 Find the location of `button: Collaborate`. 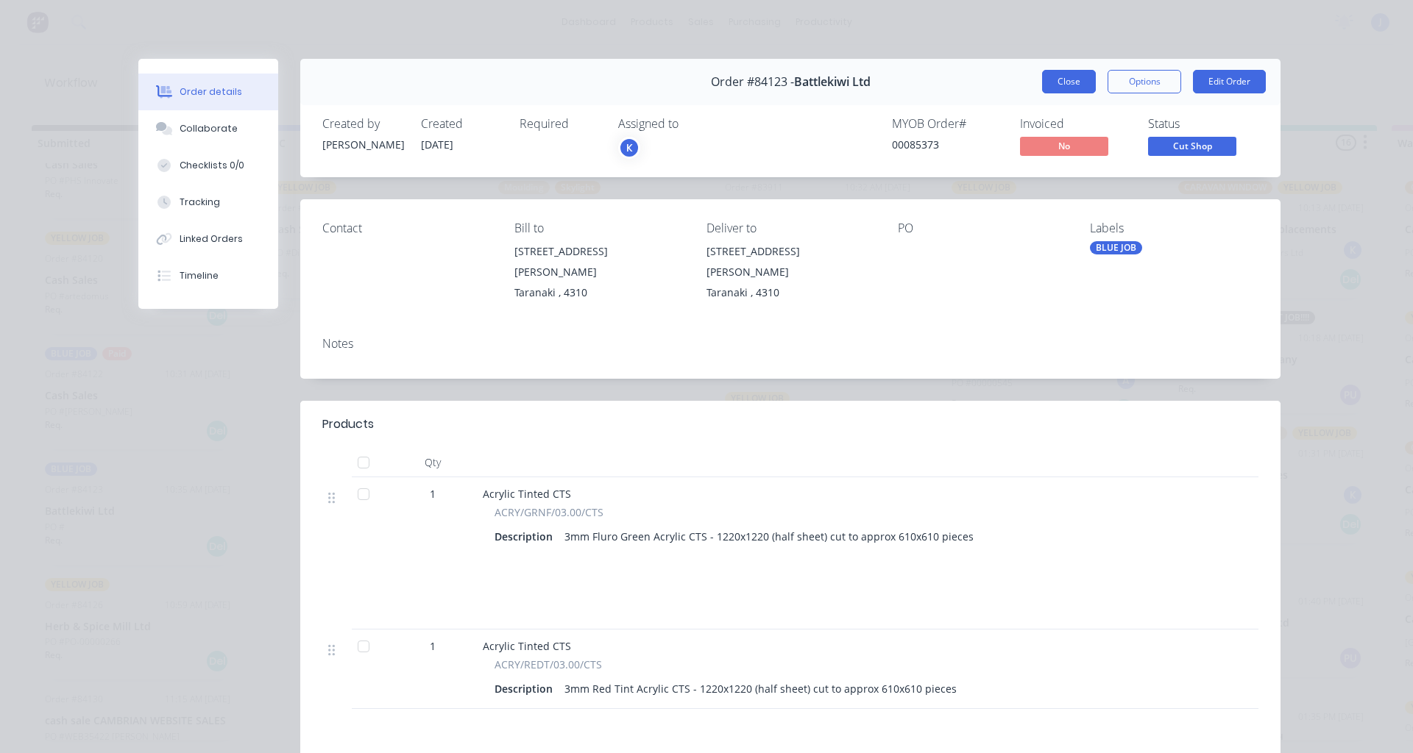

button: Collaborate is located at coordinates (208, 129).